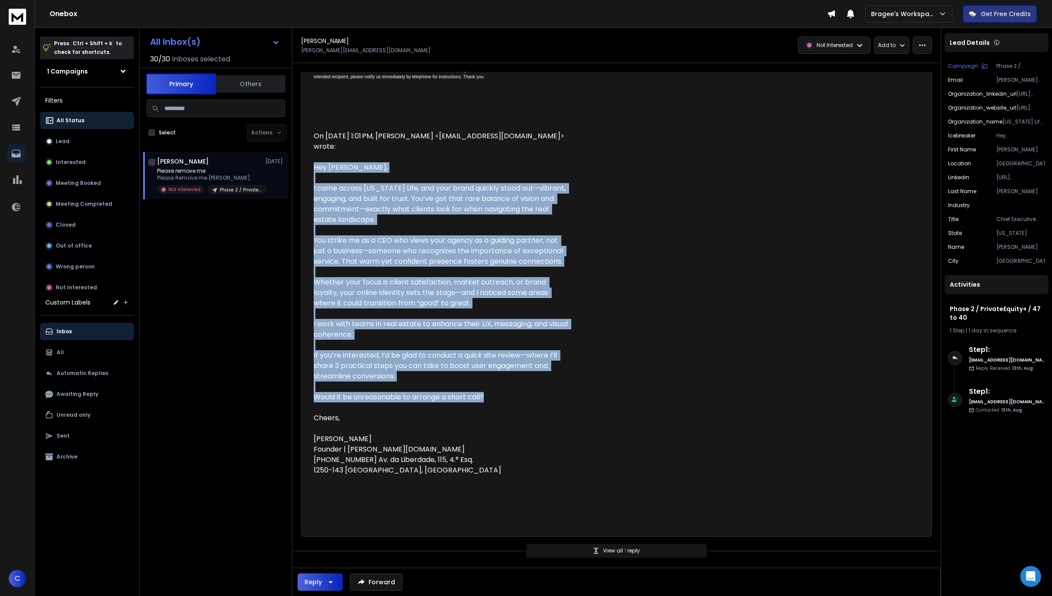 This screenshot has width=1052, height=596. What do you see at coordinates (87, 120) in the screenshot?
I see `button: All Status` at bounding box center [87, 120].